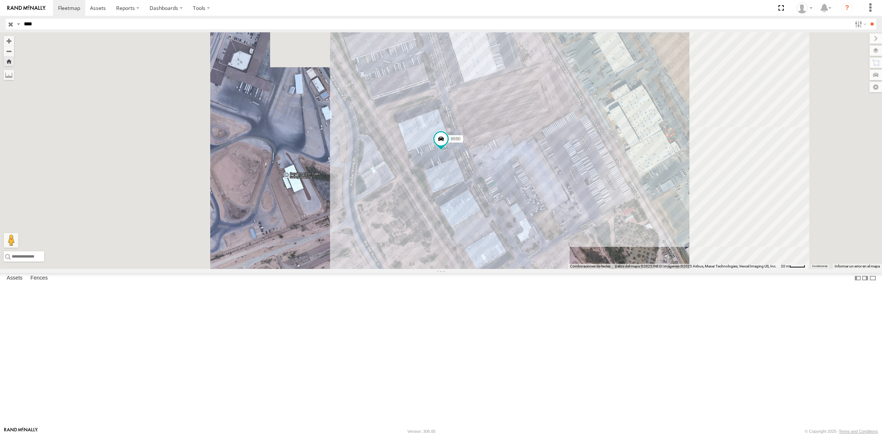  I want to click on div: Roberto Garcia, so click(804, 8).